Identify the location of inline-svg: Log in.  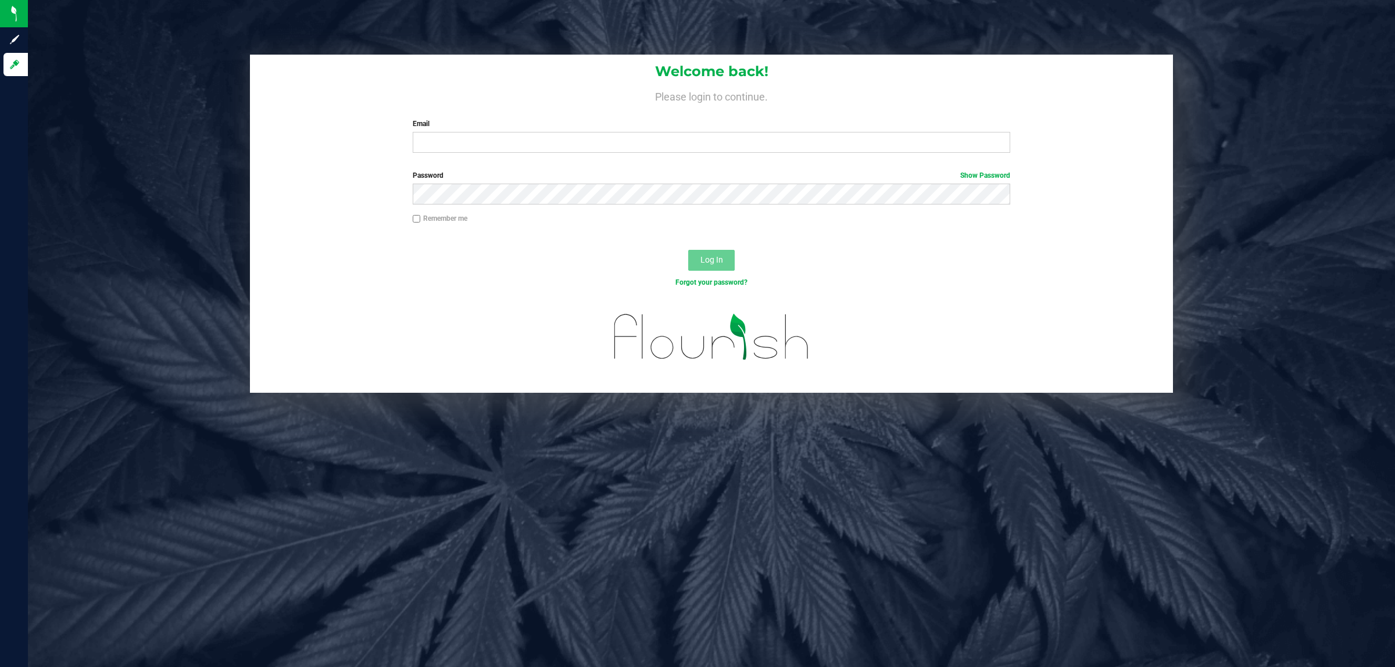
(15, 65).